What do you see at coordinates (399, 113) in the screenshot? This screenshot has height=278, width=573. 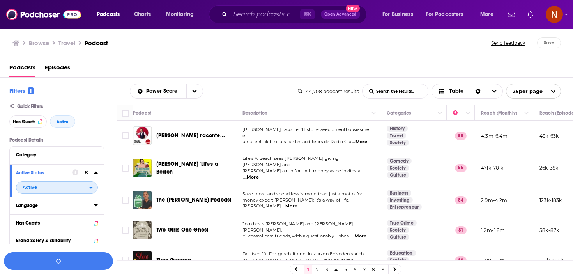 I see `div: Categories` at bounding box center [399, 113].